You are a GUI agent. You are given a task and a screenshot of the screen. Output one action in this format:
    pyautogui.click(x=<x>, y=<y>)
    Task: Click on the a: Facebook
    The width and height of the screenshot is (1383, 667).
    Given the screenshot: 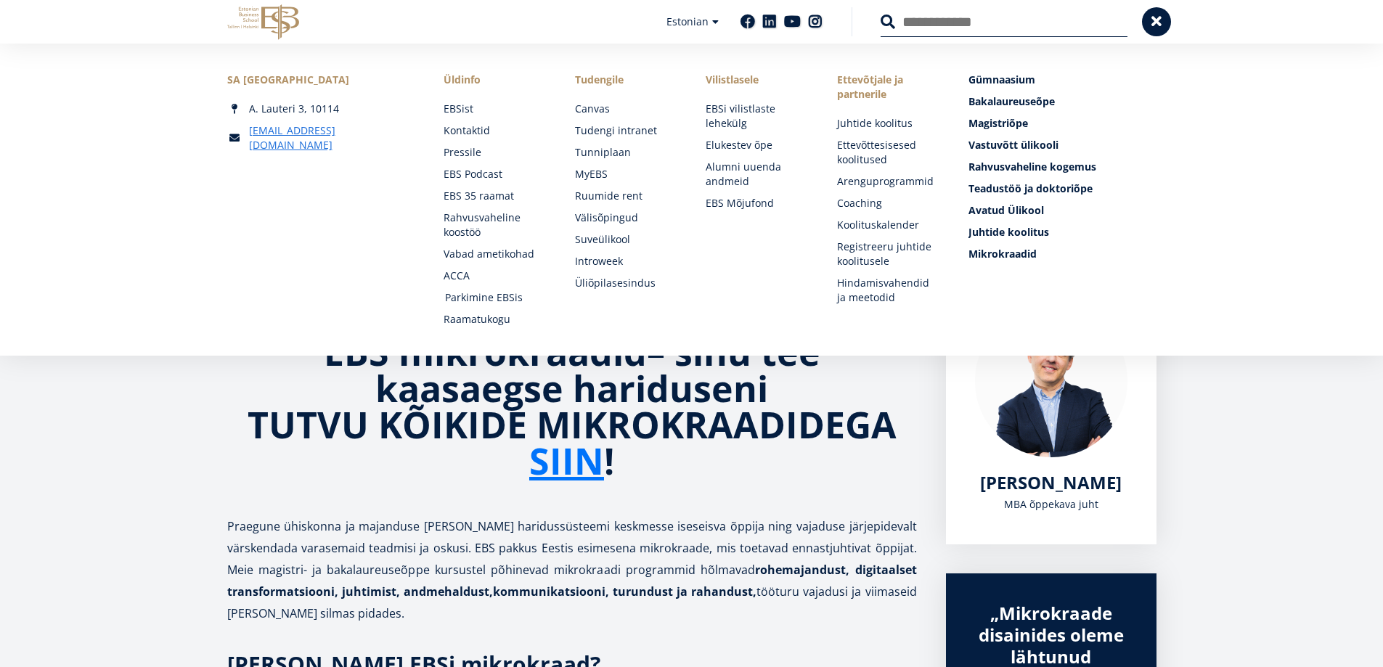 What is the action you would take?
    pyautogui.click(x=748, y=22)
    